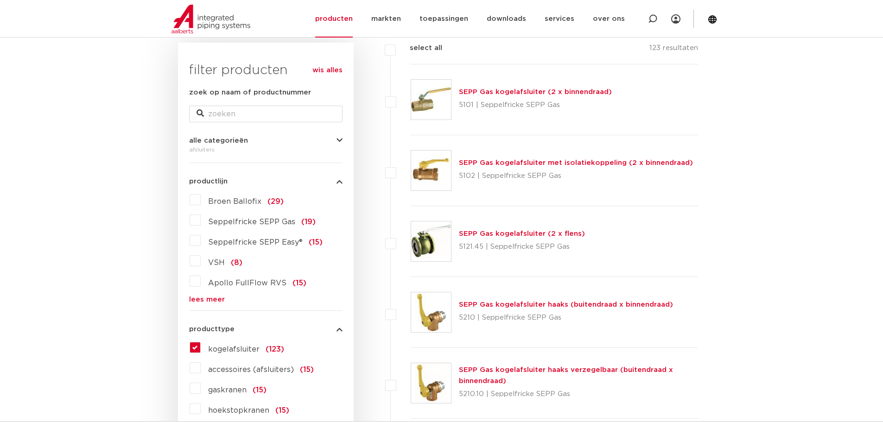  I want to click on span: productlijn, so click(208, 181).